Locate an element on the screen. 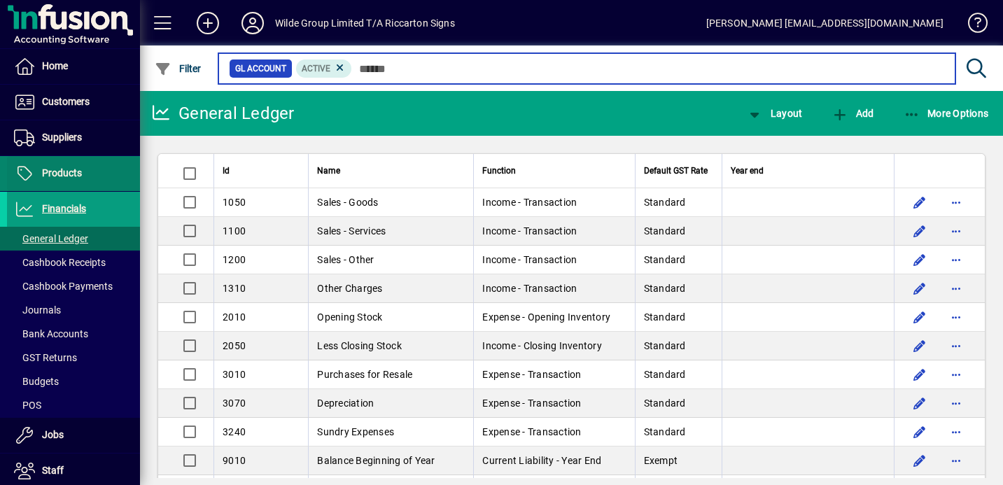 Image resolution: width=1003 pixels, height=485 pixels. a: Home is located at coordinates (74, 67).